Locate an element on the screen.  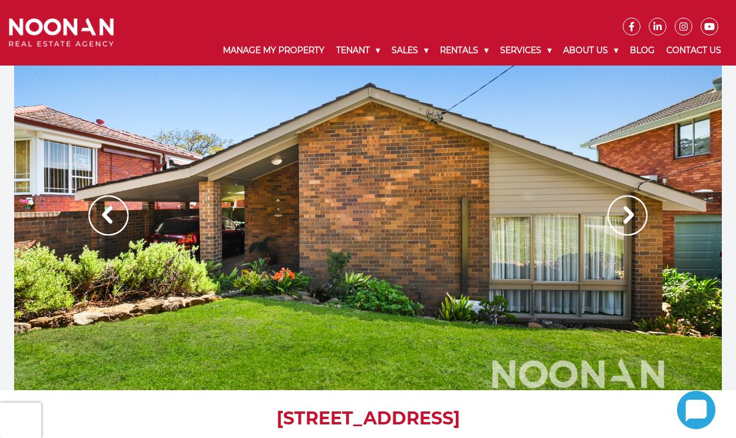
a: About Us is located at coordinates (590, 50).